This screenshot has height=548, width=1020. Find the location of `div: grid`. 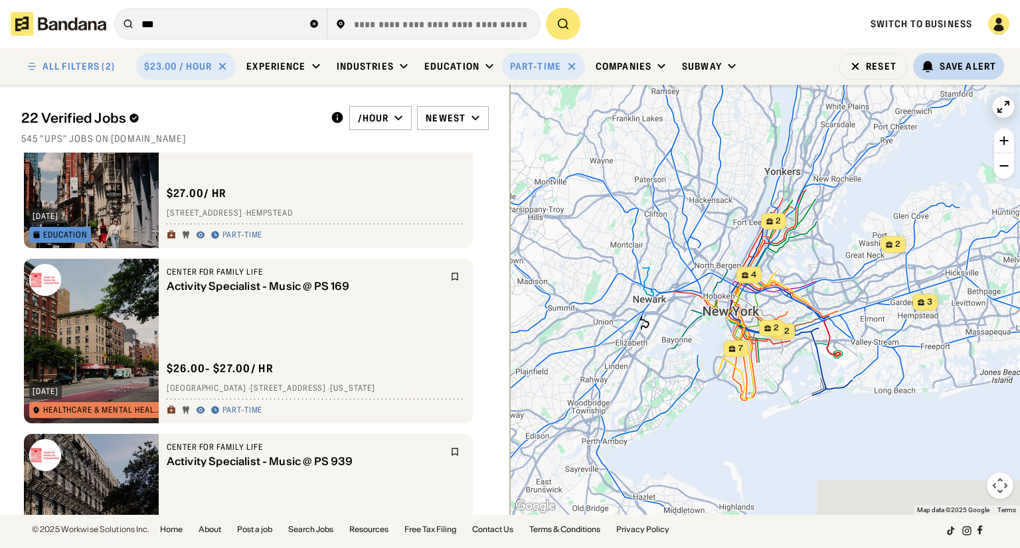

div: grid is located at coordinates (255, 334).